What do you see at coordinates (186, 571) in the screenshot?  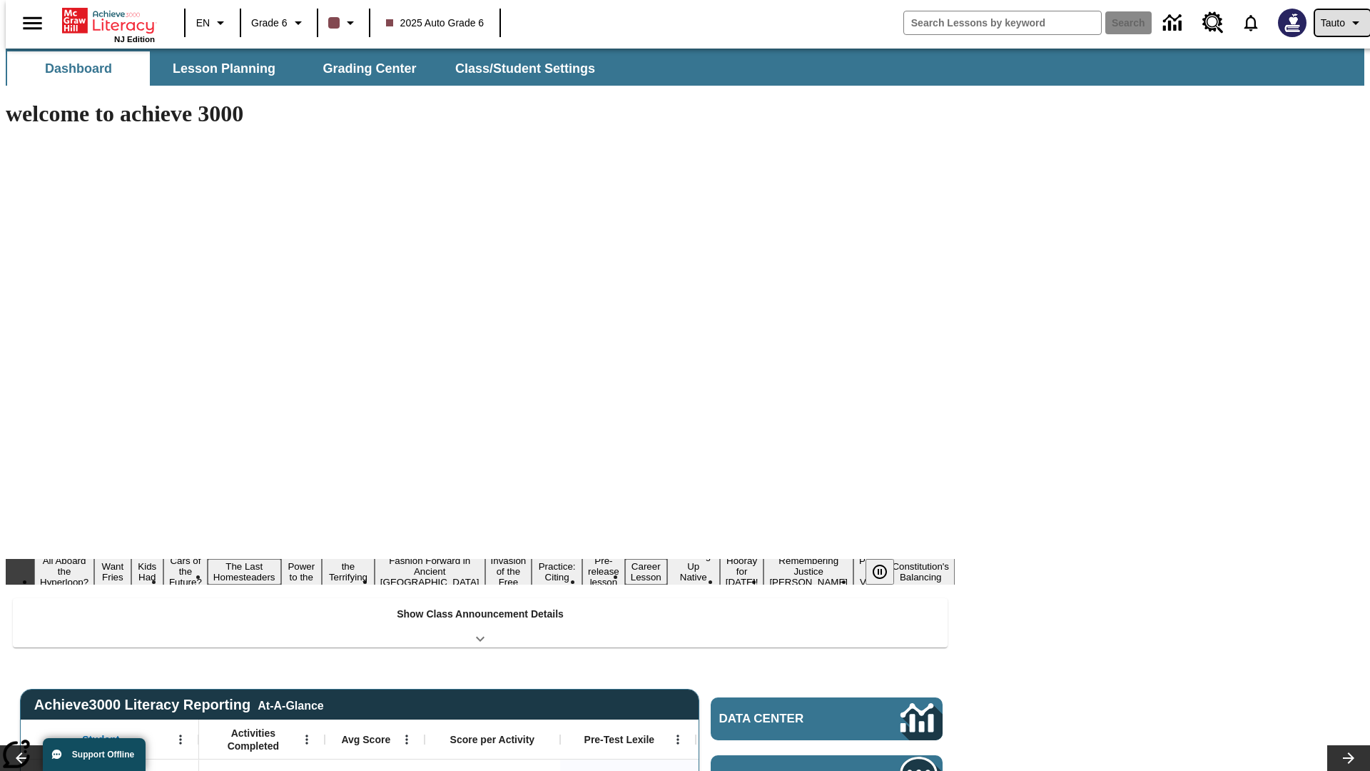 I see `button: Slide 4 Cars of the Future?` at bounding box center [186, 571].